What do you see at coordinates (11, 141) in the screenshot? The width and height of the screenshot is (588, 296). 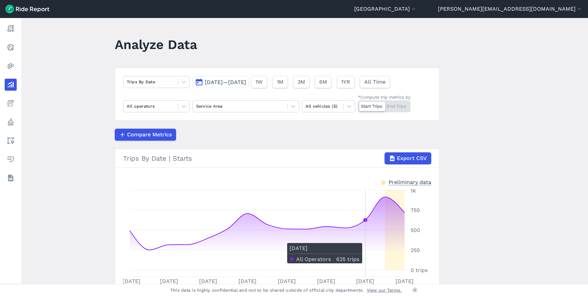 I see `a: Areas` at bounding box center [11, 141].